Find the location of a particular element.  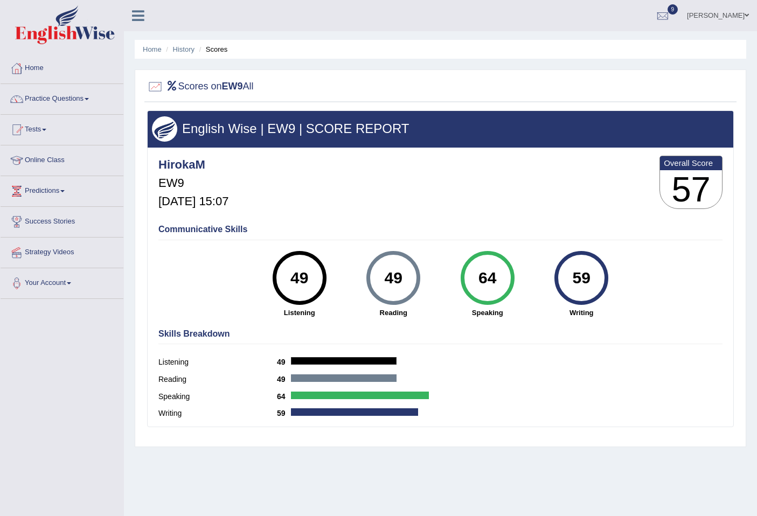

h3: English Wise | EW9 | SCORE REPORT is located at coordinates (440, 129).